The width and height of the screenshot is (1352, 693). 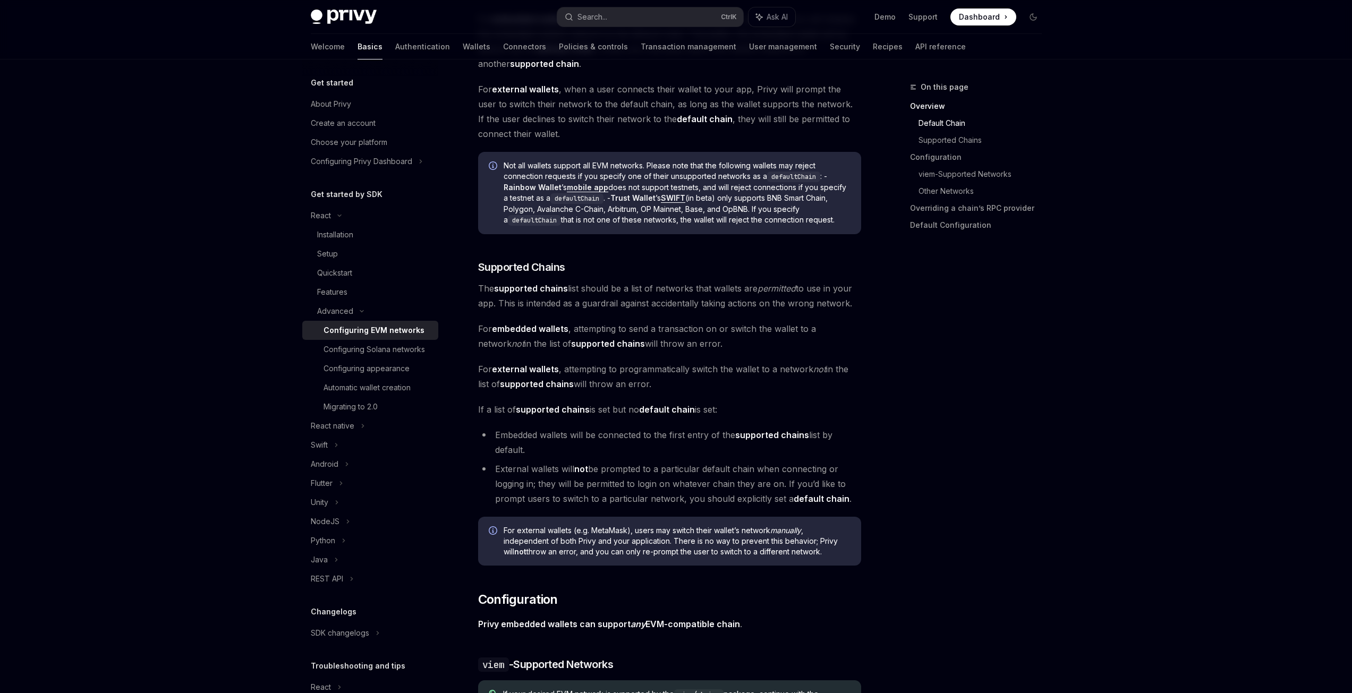 I want to click on a: Quickstart, so click(x=370, y=273).